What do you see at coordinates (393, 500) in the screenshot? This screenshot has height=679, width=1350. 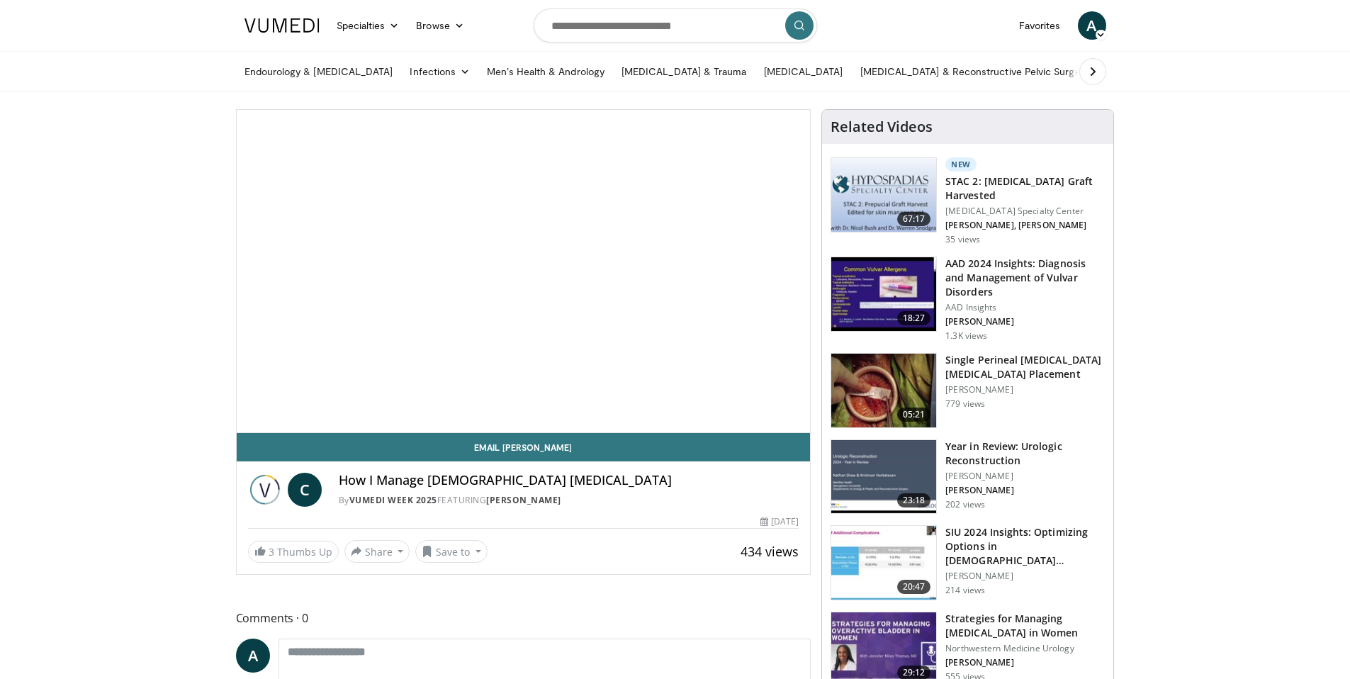 I see `a: Vumedi Week 2025` at bounding box center [393, 500].